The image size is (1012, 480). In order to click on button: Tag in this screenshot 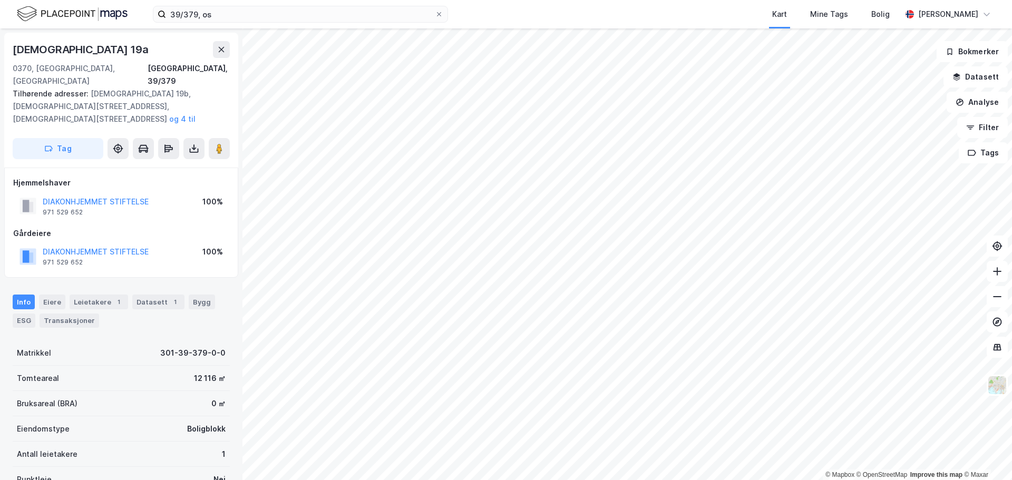, I will do `click(58, 149)`.